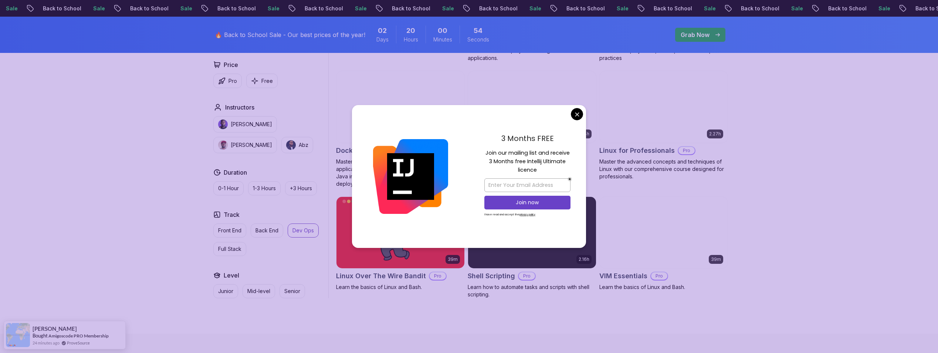  What do you see at coordinates (267, 230) in the screenshot?
I see `p: Back End` at bounding box center [267, 230].